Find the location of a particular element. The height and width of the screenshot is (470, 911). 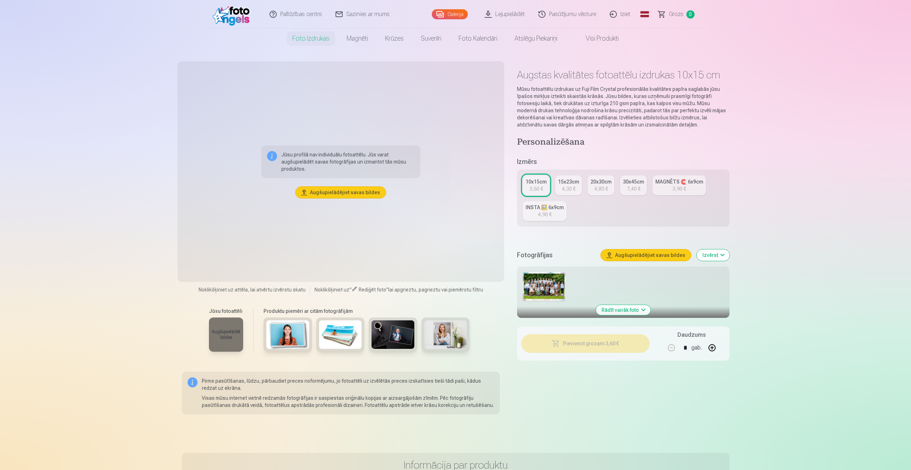

h5: Izmērs is located at coordinates (623, 162).